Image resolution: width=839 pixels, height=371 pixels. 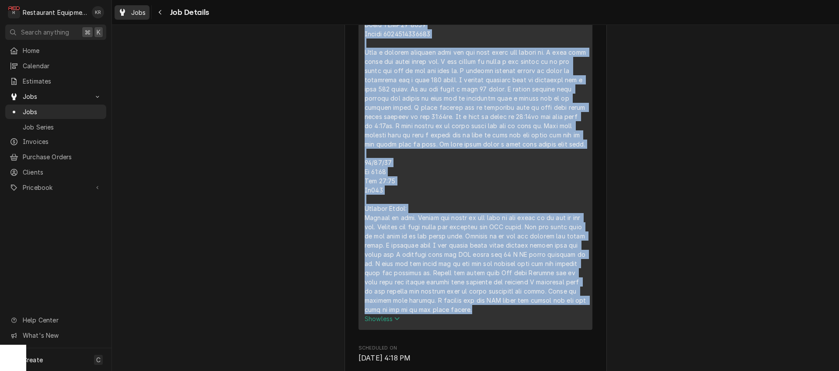 I want to click on a: Calendar, so click(x=56, y=66).